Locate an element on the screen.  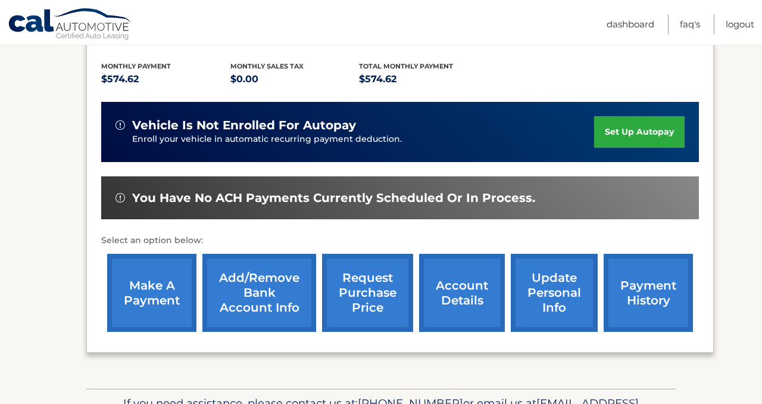
a: account details is located at coordinates (462, 292).